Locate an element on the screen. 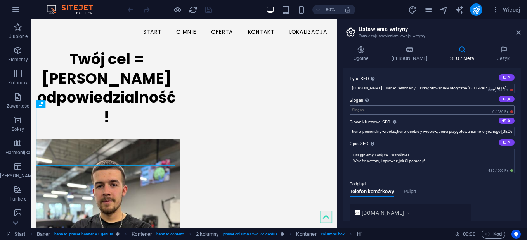  button: Kliknij tutaj, aby wyjść z trybu podglądu i kontynuować edycję is located at coordinates (177, 10).